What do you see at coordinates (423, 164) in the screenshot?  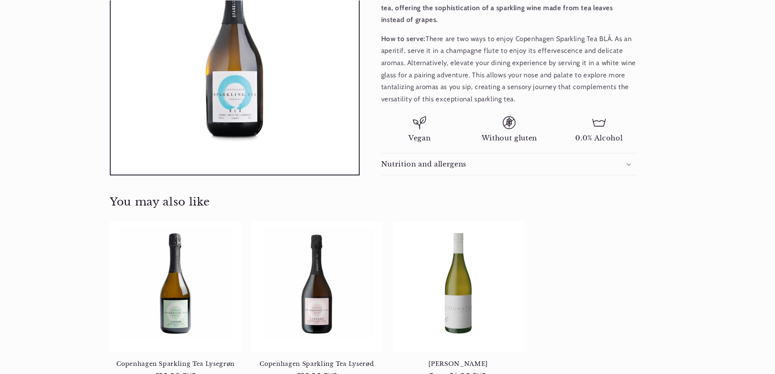 I see `h2: Nutrition and allergens` at bounding box center [423, 164].